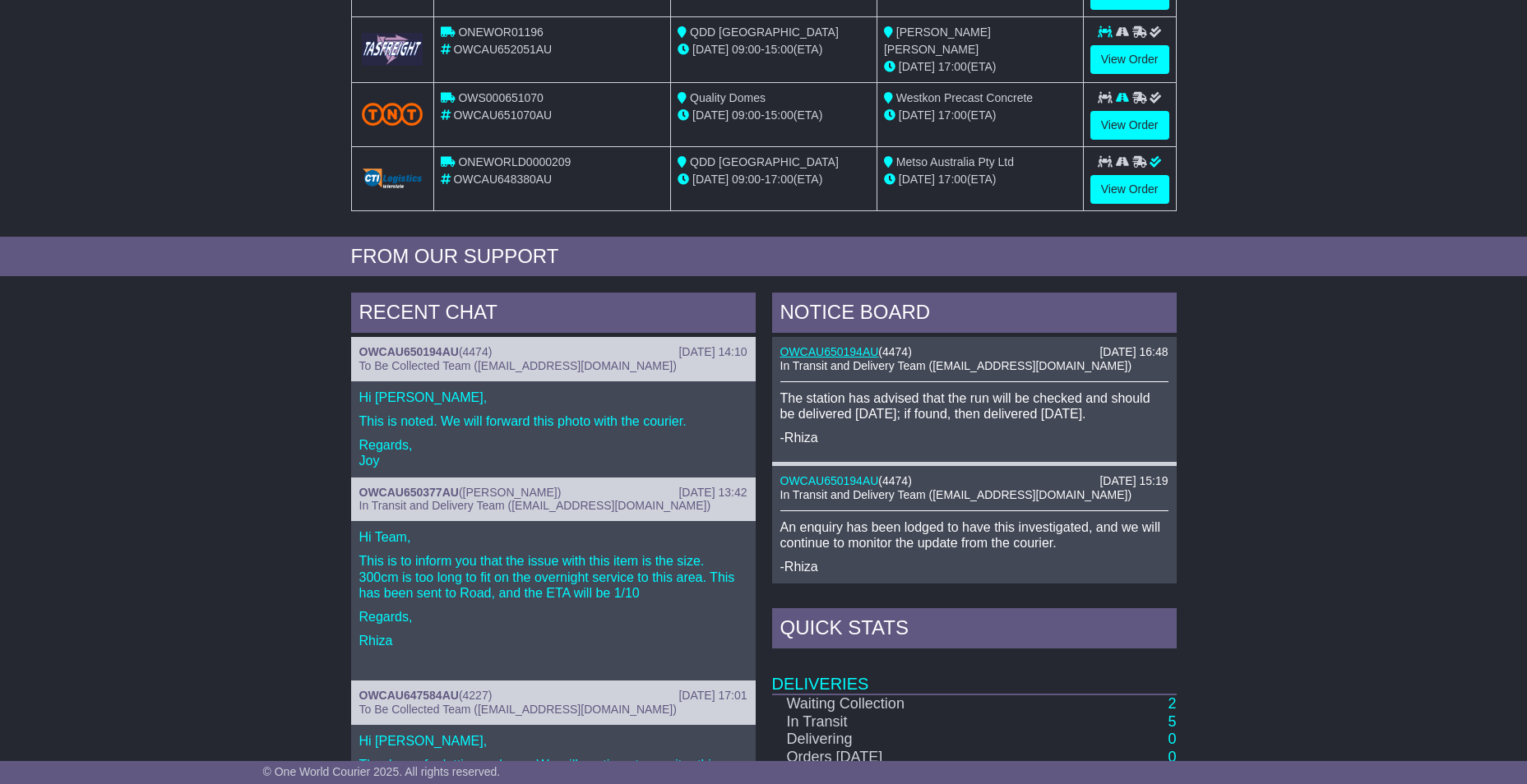 The width and height of the screenshot is (1527, 784). I want to click on td: Deliveries, so click(974, 673).